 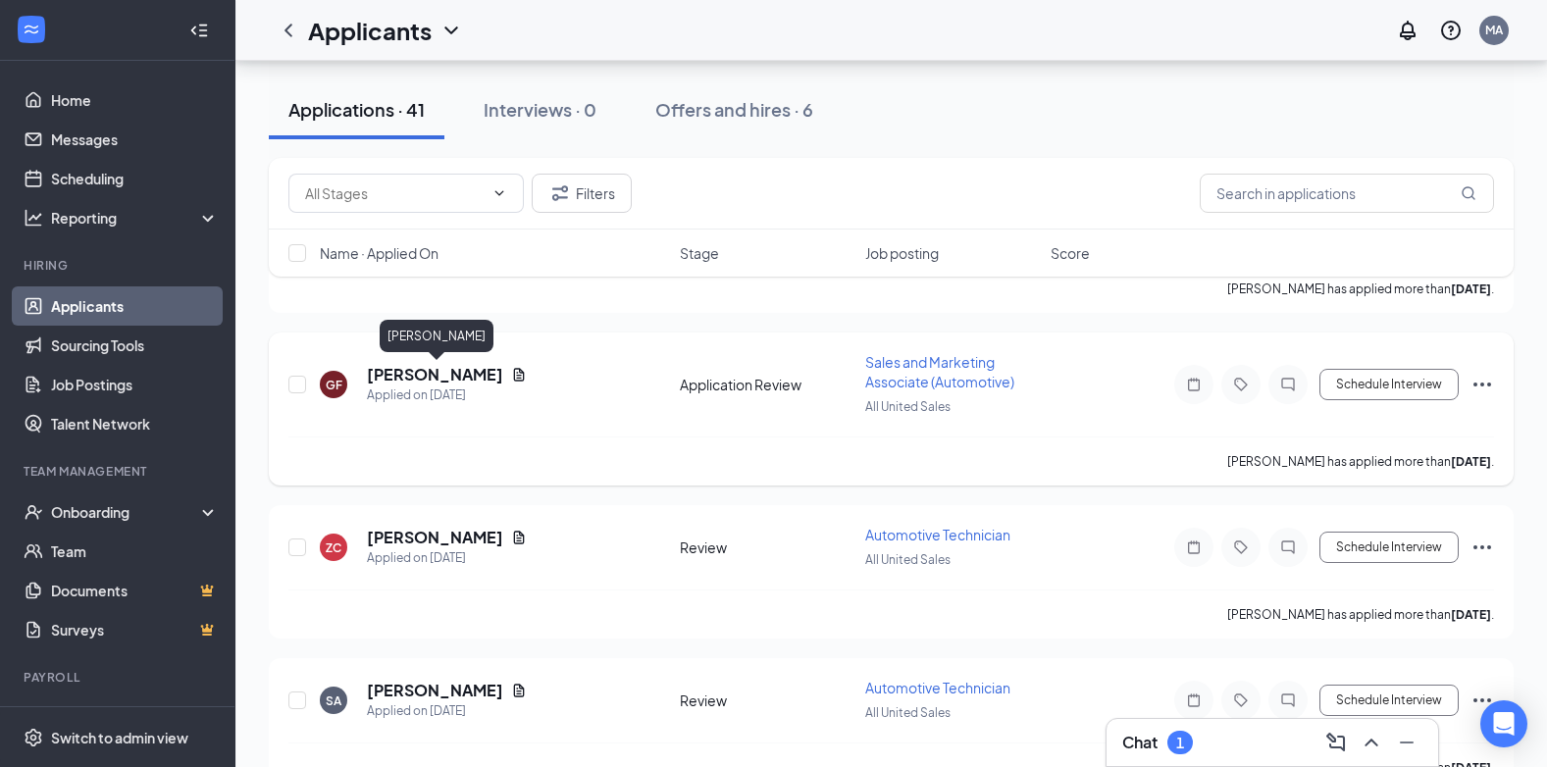 I want to click on div: SA, so click(x=333, y=700).